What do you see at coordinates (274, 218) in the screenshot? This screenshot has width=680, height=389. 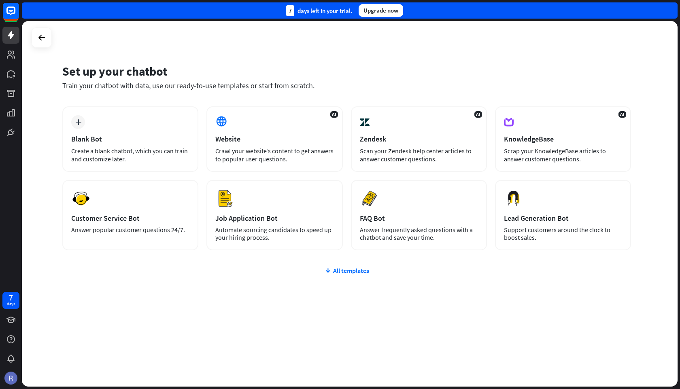 I see `div: Job Application Bot` at bounding box center [274, 218].